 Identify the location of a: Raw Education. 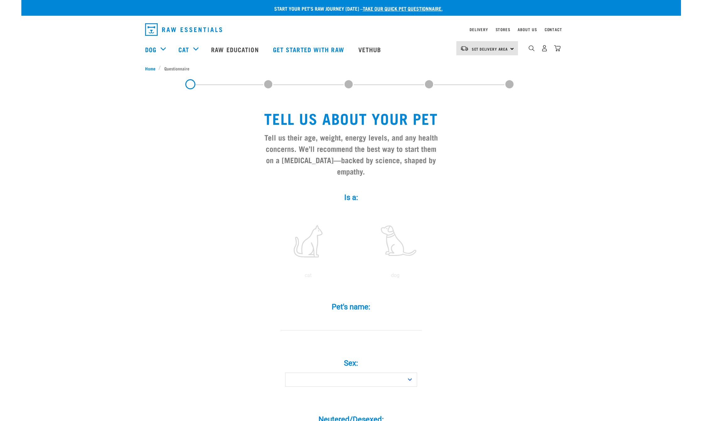
(236, 49).